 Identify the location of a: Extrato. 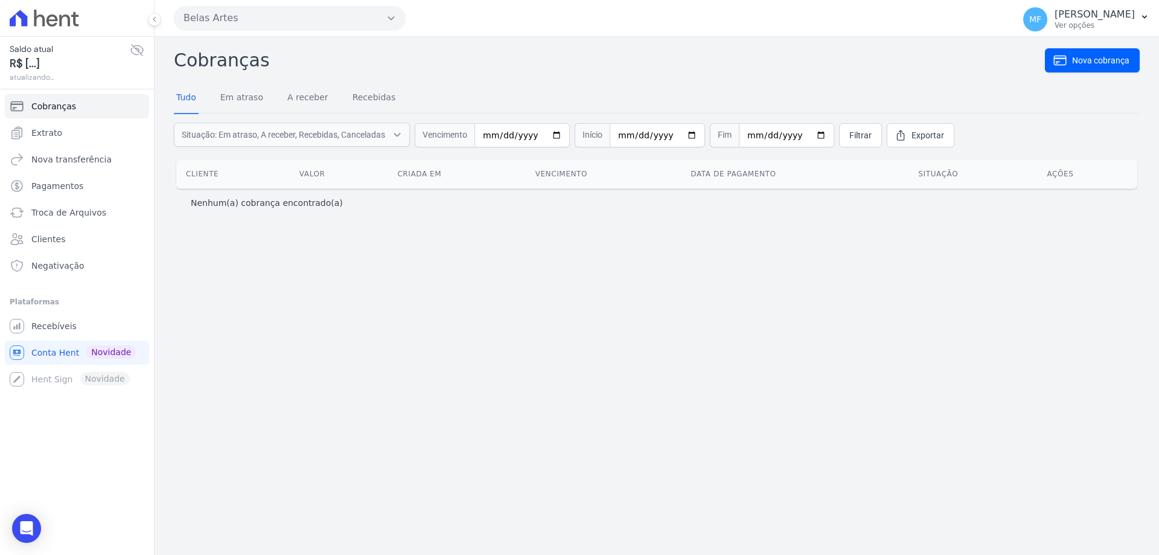
(77, 133).